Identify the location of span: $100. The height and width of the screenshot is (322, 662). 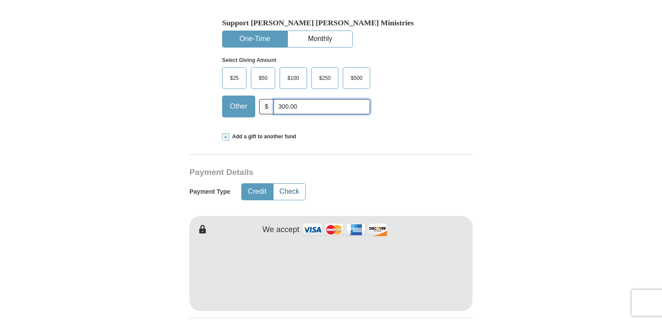
(293, 78).